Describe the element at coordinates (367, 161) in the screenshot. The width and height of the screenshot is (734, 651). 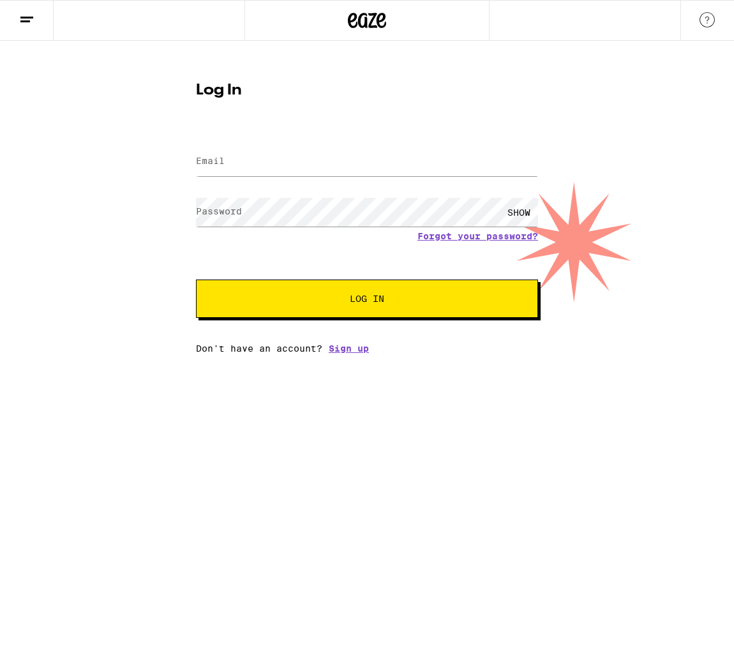
I see `input: Email` at that location.